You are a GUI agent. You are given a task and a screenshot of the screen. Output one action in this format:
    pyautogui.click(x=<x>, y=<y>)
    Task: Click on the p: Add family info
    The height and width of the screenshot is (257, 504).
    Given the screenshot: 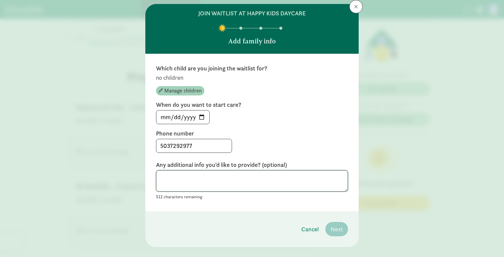 What is the action you would take?
    pyautogui.click(x=252, y=41)
    